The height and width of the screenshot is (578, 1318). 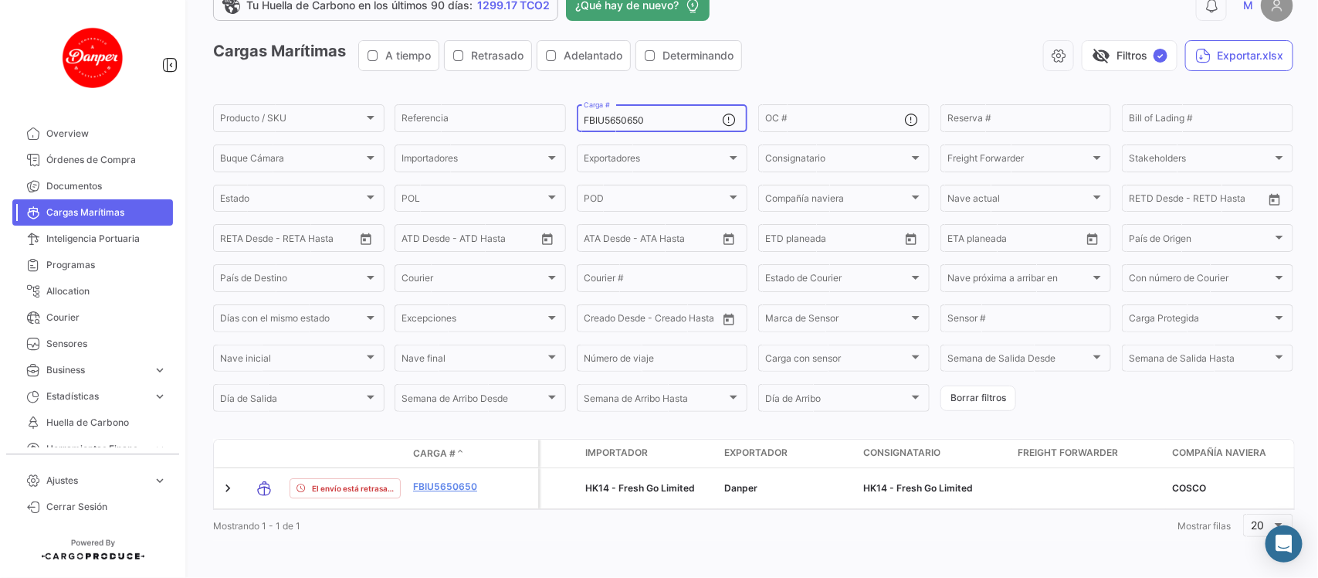 What do you see at coordinates (1284, 544) in the screenshot?
I see `div: Abrir Intercom Messenger` at bounding box center [1284, 544].